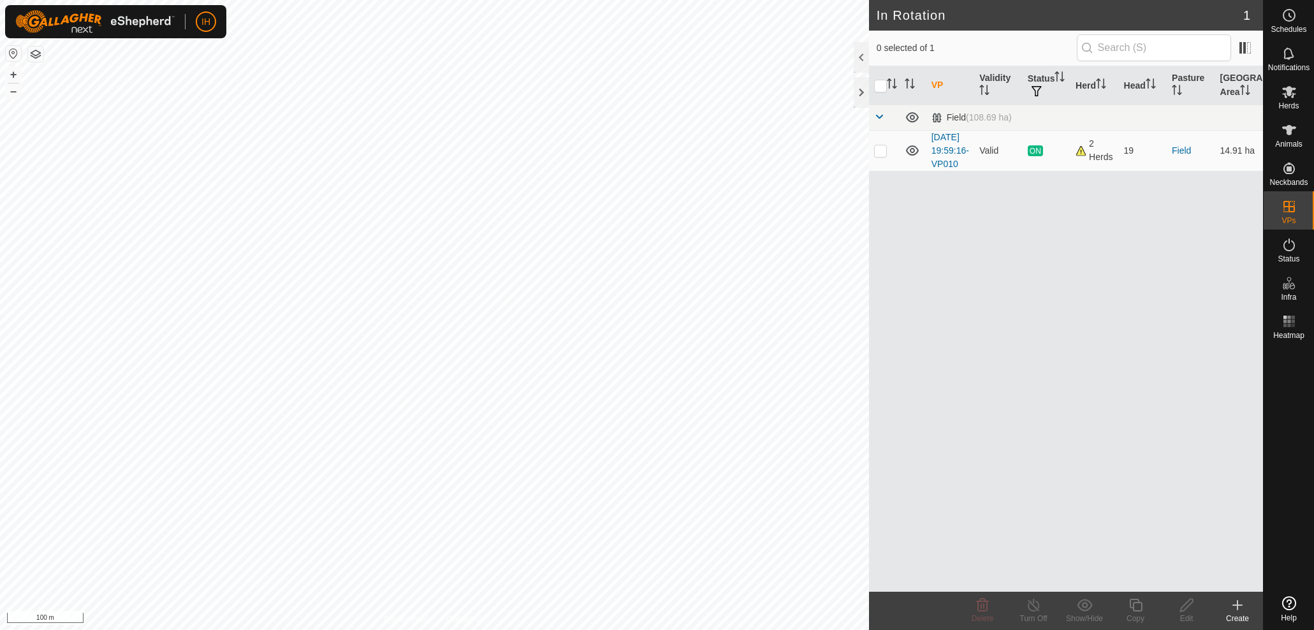  I want to click on span: Heatmap, so click(1288, 335).